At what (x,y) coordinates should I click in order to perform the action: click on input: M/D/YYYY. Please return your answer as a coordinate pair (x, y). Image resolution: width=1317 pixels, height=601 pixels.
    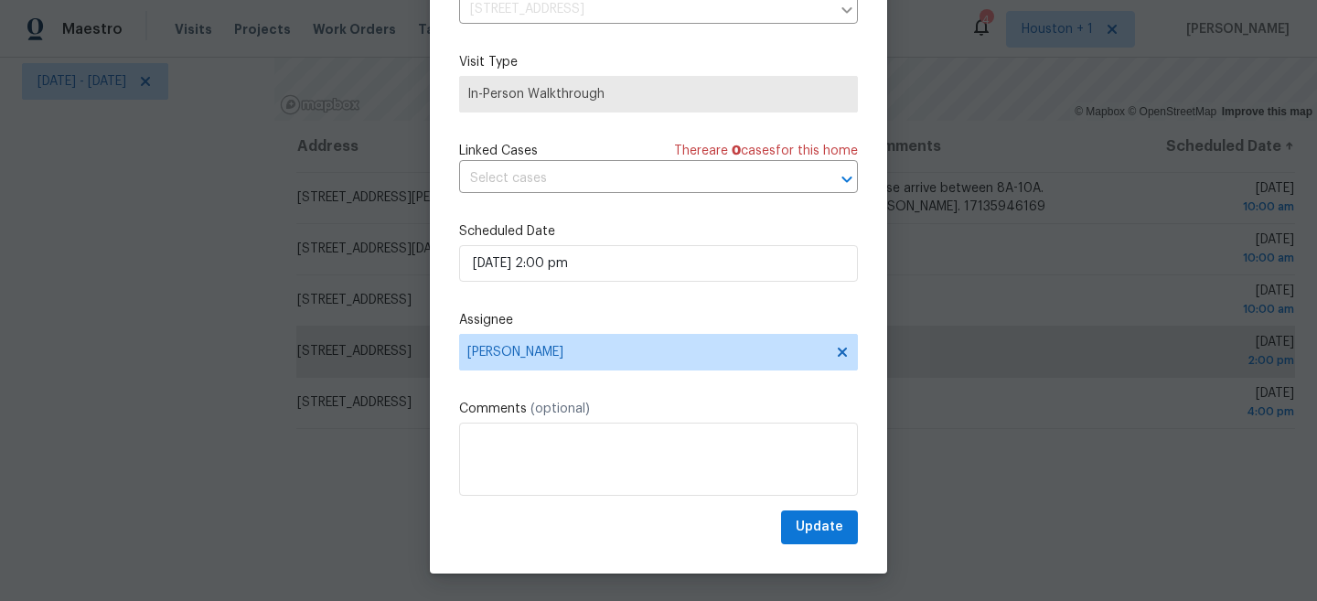
    Looking at the image, I should click on (658, 263).